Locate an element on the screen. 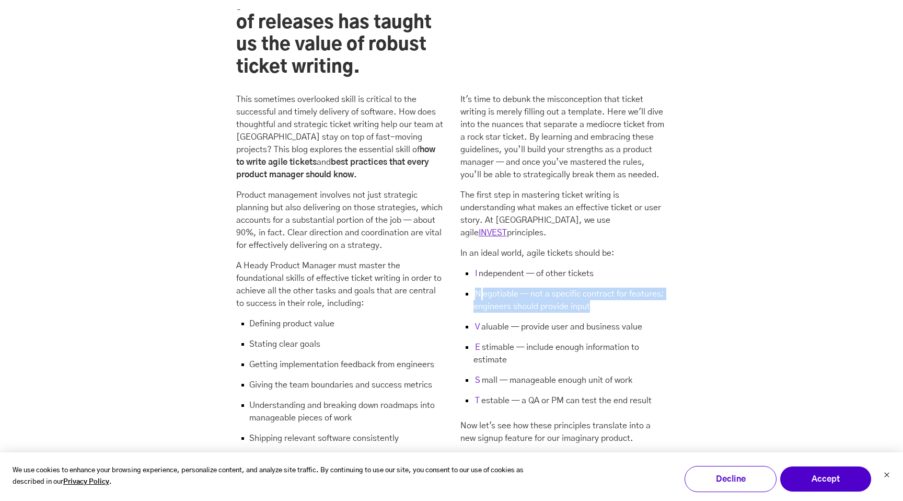 The width and height of the screenshot is (903, 501). p: Product management involves not just strategic planning but also delivering on those strategies, ... is located at coordinates (340, 220).